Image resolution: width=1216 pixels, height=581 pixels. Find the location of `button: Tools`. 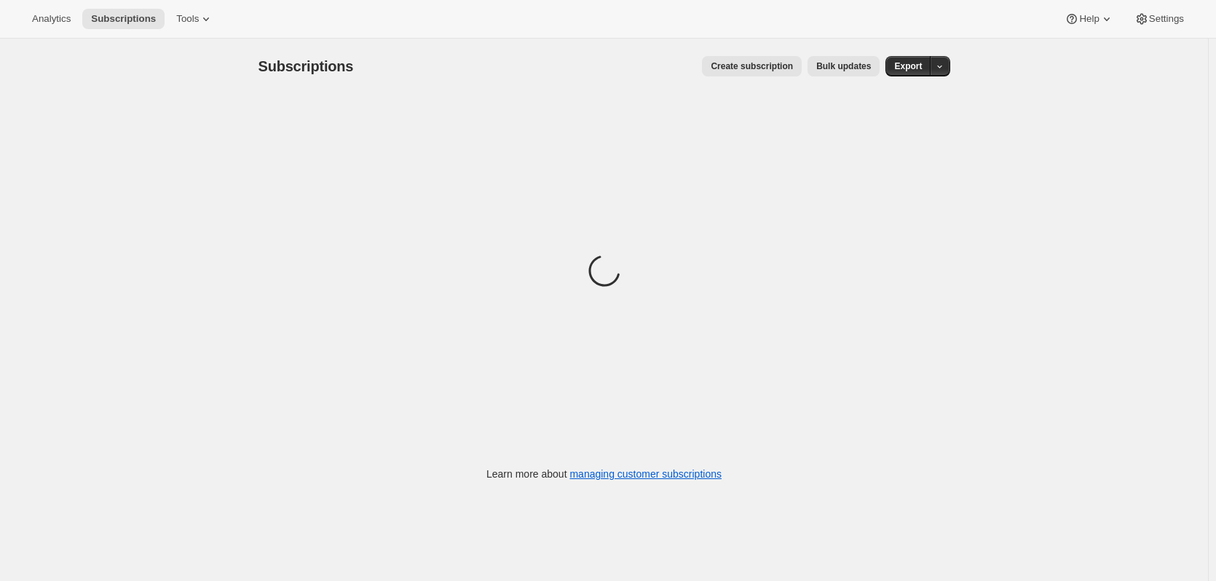

button: Tools is located at coordinates (194, 19).